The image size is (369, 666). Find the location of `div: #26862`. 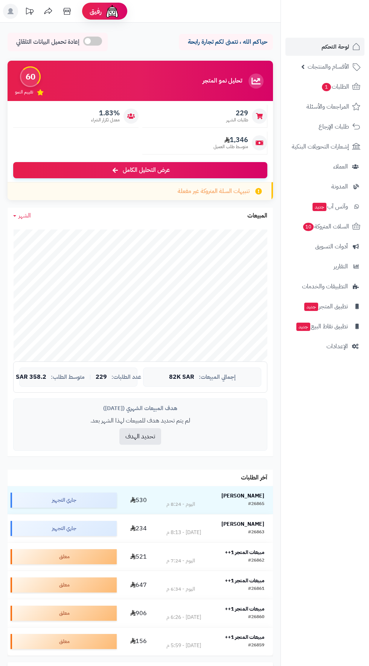

div: #26862 is located at coordinates (256, 561).